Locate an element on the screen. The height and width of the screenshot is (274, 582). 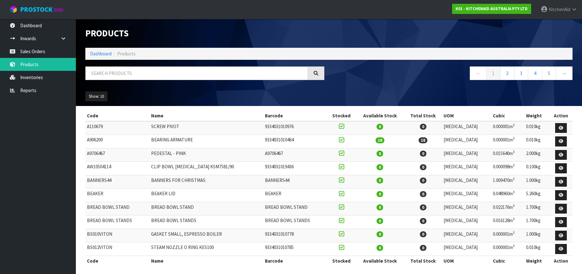
td: 0.016128m is located at coordinates (508, 222).